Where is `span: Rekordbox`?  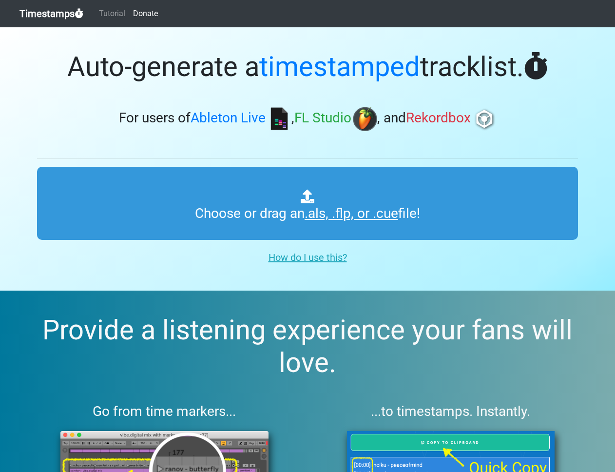
span: Rekordbox is located at coordinates (438, 118).